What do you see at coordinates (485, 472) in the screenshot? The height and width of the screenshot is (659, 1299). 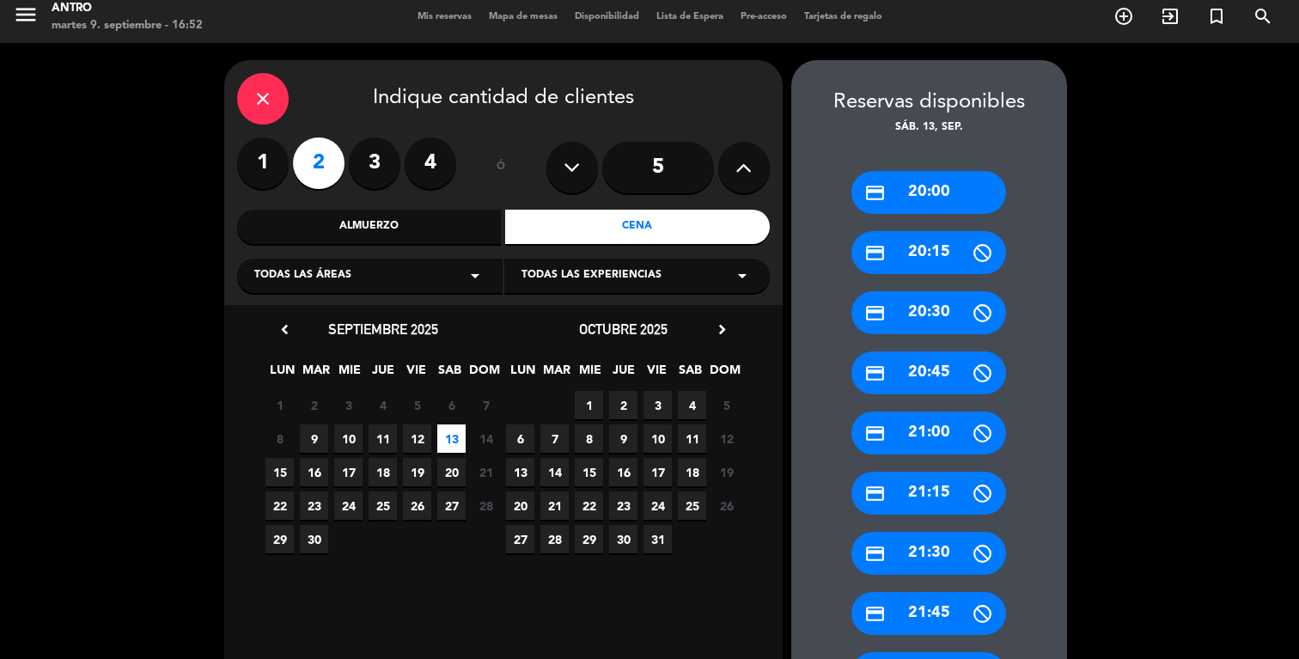 I see `span: 21` at bounding box center [485, 472].